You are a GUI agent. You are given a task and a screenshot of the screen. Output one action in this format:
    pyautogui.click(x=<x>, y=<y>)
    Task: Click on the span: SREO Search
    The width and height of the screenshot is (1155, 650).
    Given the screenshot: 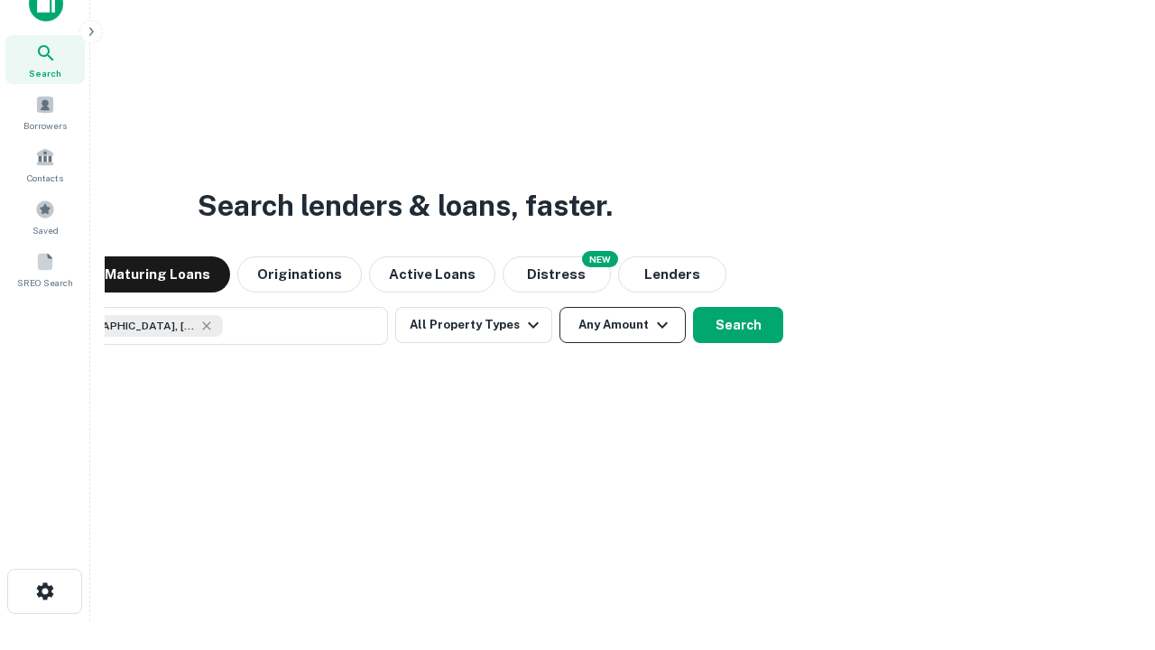 What is the action you would take?
    pyautogui.click(x=45, y=282)
    